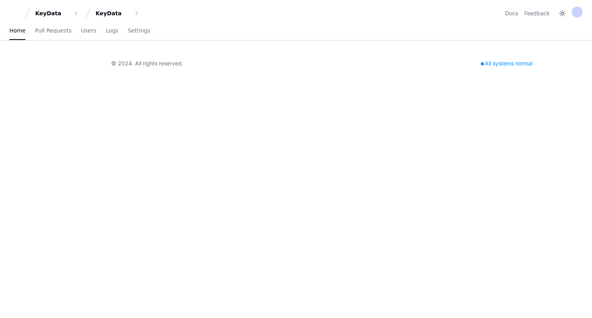 The image size is (592, 318). What do you see at coordinates (139, 31) in the screenshot?
I see `span: Settings` at bounding box center [139, 31].